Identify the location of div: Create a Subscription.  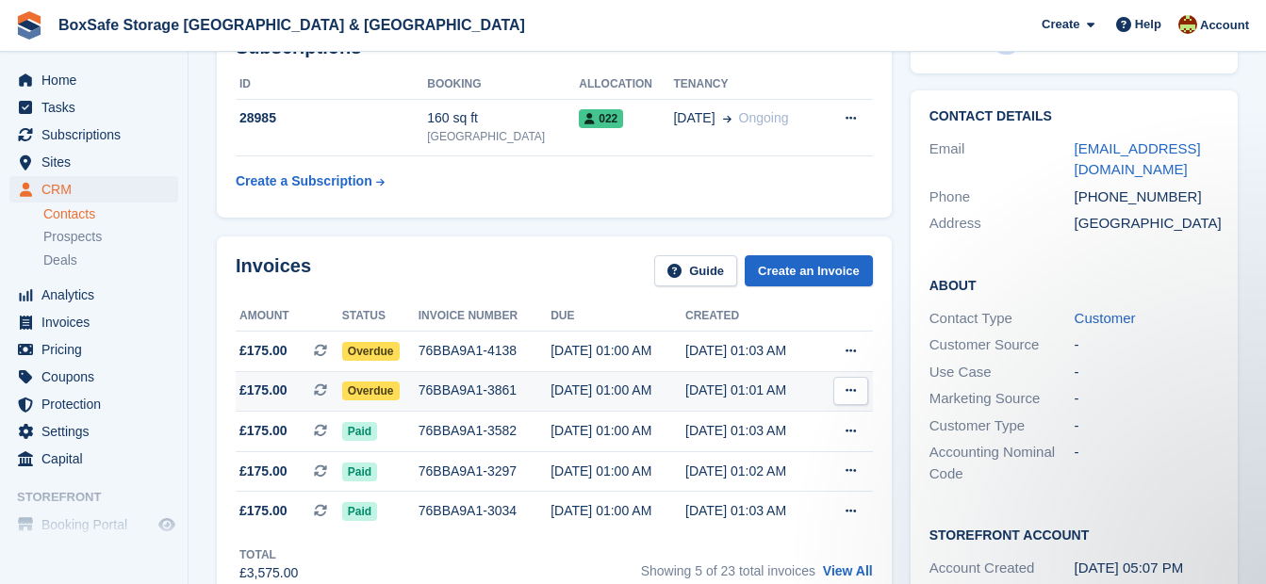
(304, 181).